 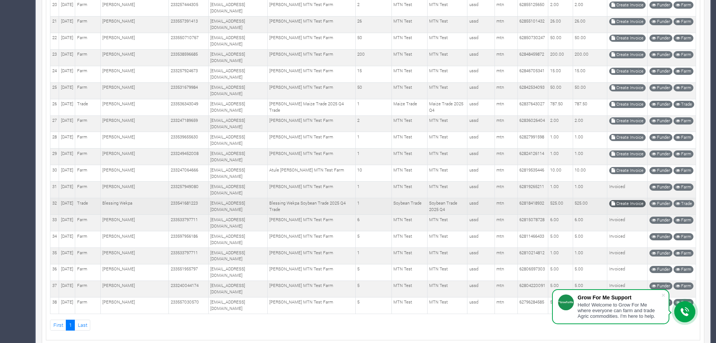 What do you see at coordinates (561, 207) in the screenshot?
I see `td: 525.00` at bounding box center [561, 207].